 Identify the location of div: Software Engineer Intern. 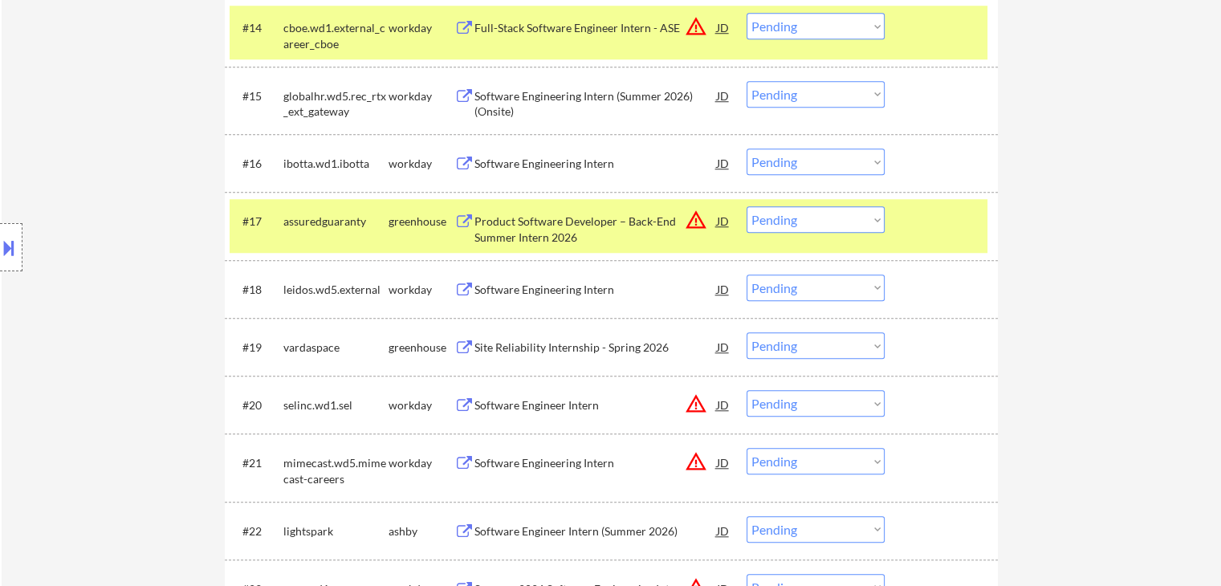
(595, 405).